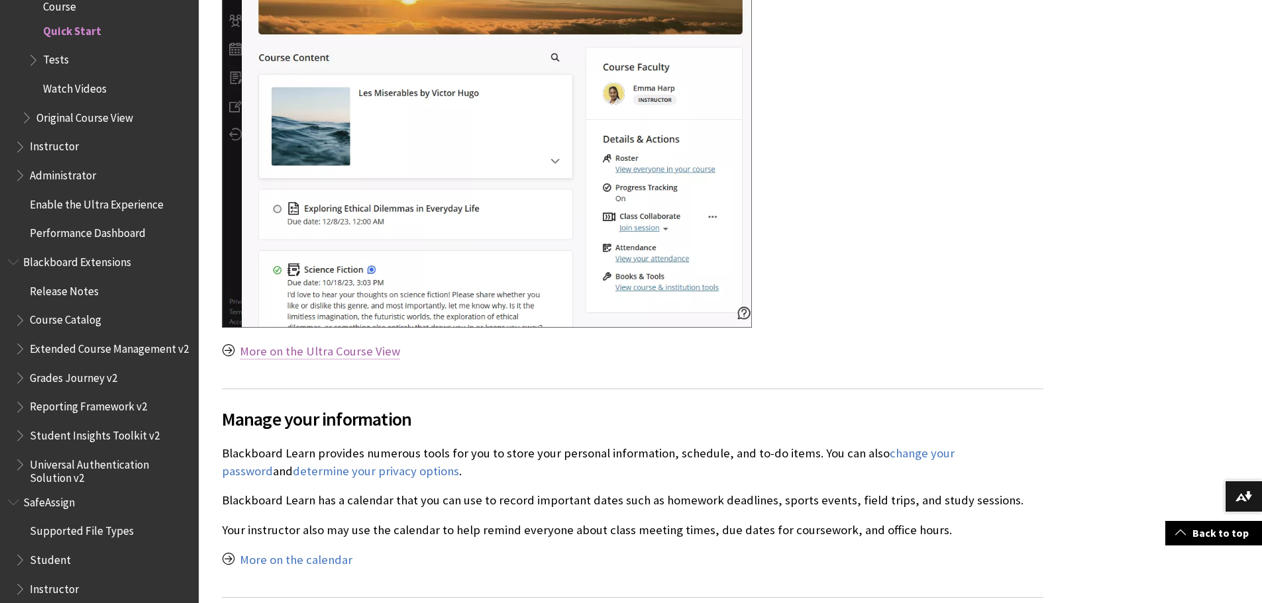 Image resolution: width=1262 pixels, height=603 pixels. Describe the element at coordinates (66, 318) in the screenshot. I see `span: Course Catalog` at that location.